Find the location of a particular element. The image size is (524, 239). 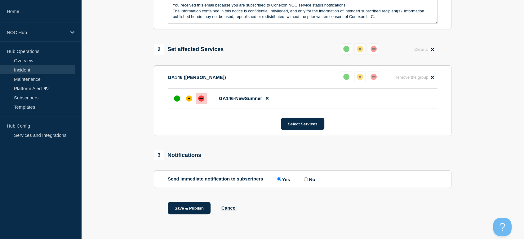

label: Yes is located at coordinates (283, 179).